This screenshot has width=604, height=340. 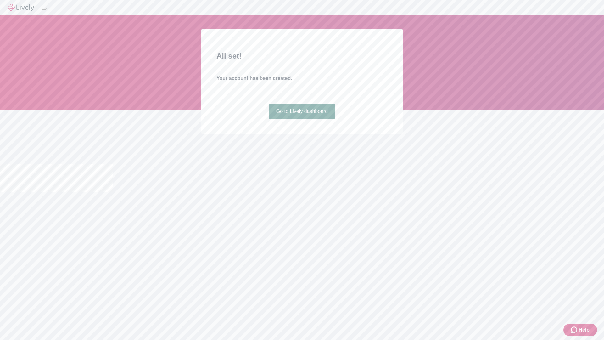 What do you see at coordinates (581, 330) in the screenshot?
I see `button: Zendesk support iconHelp` at bounding box center [581, 330].